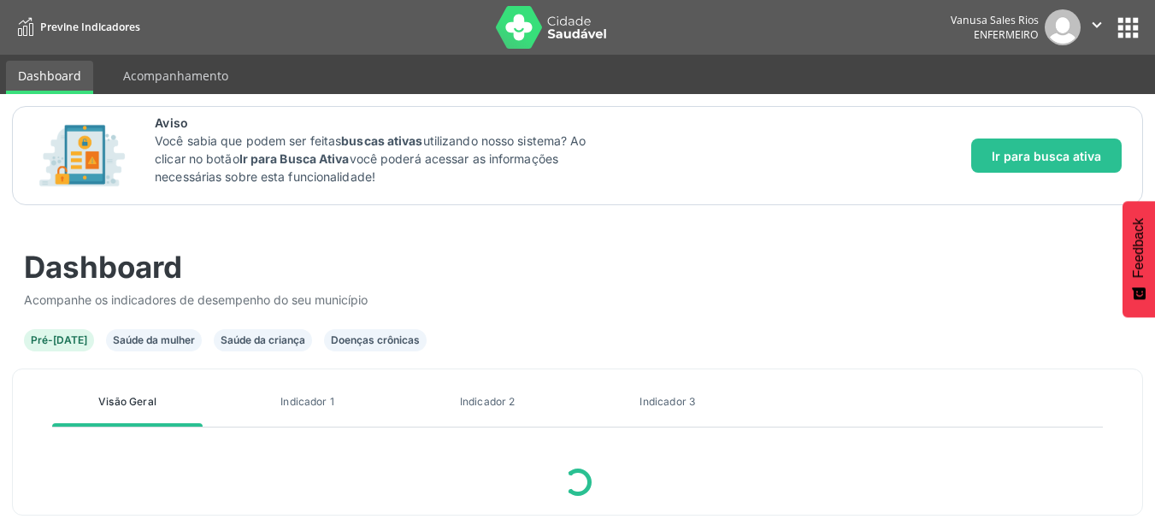 This screenshot has width=1155, height=519. I want to click on span: Feedback, so click(1139, 248).